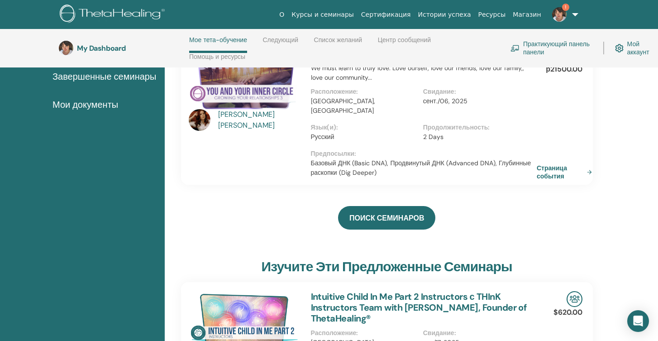 This screenshot has width=658, height=341. I want to click on a: Мое тета-обучение, so click(218, 44).